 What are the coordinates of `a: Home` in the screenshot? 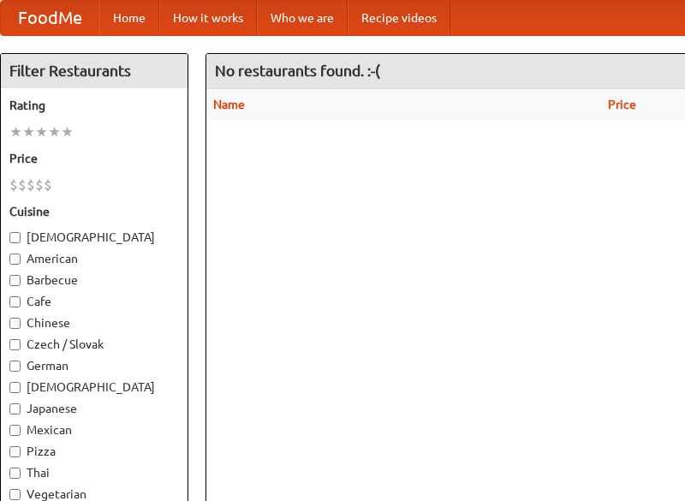 It's located at (129, 18).